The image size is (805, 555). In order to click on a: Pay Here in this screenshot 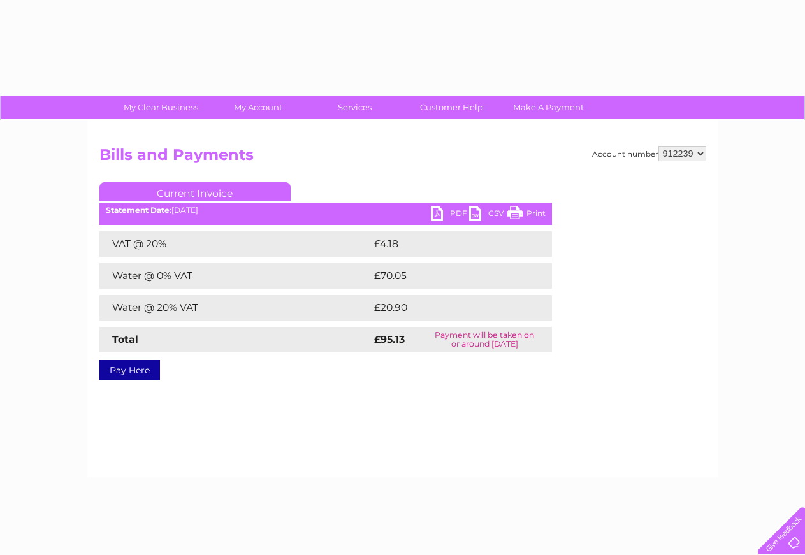, I will do `click(129, 370)`.